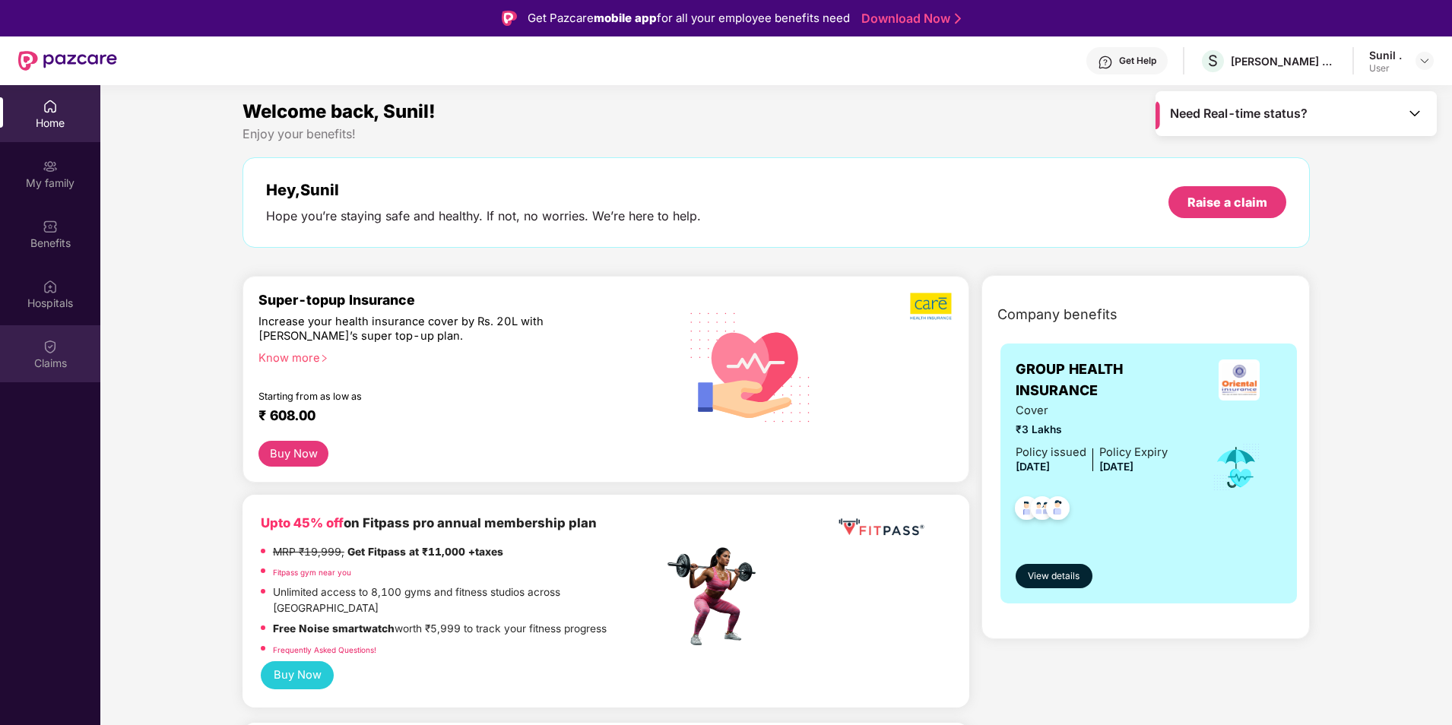  What do you see at coordinates (483, 216) in the screenshot?
I see `div: Hope you’re staying safe and healthy. If not, no worries. We’re here to help.` at bounding box center [483, 216].